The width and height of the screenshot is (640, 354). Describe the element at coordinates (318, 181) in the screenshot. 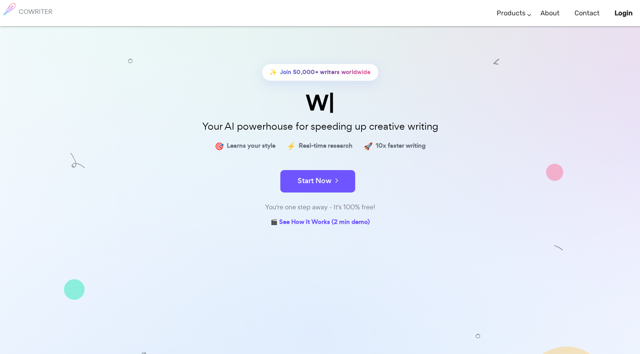

I see `button: Start Now` at that location.